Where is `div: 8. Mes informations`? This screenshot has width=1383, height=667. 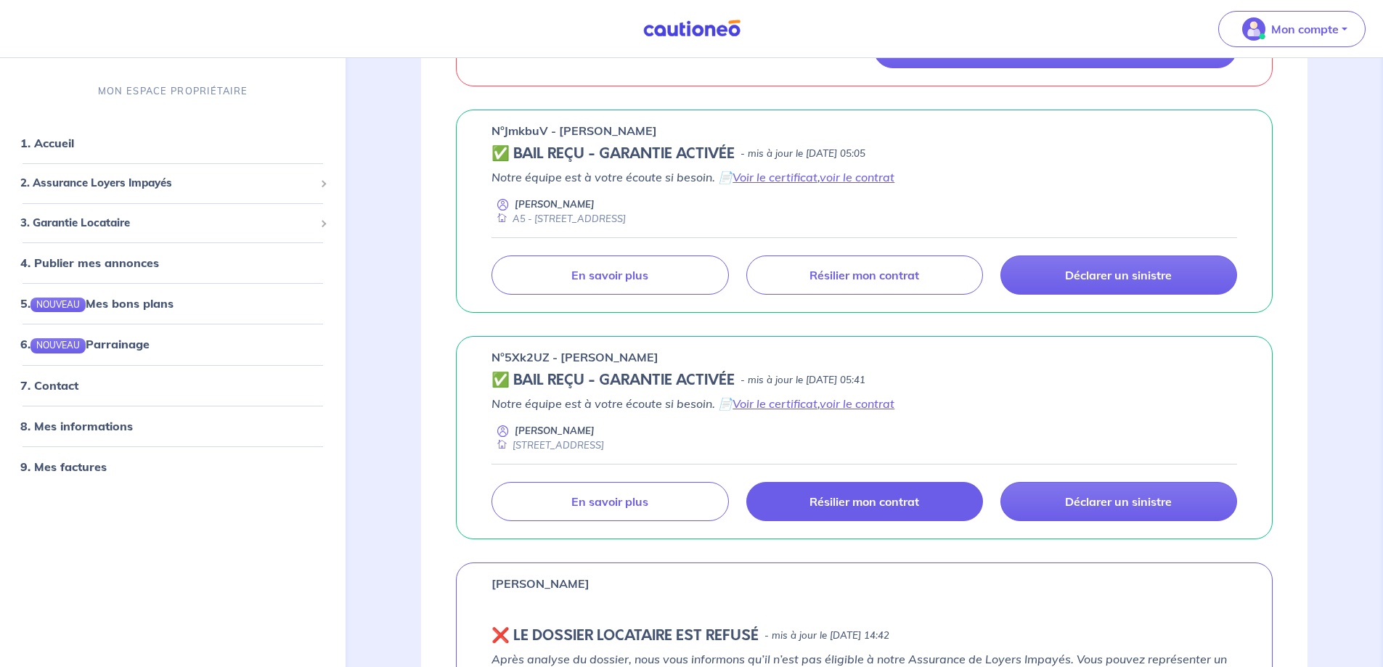
div: 8. Mes informations is located at coordinates (173, 425).